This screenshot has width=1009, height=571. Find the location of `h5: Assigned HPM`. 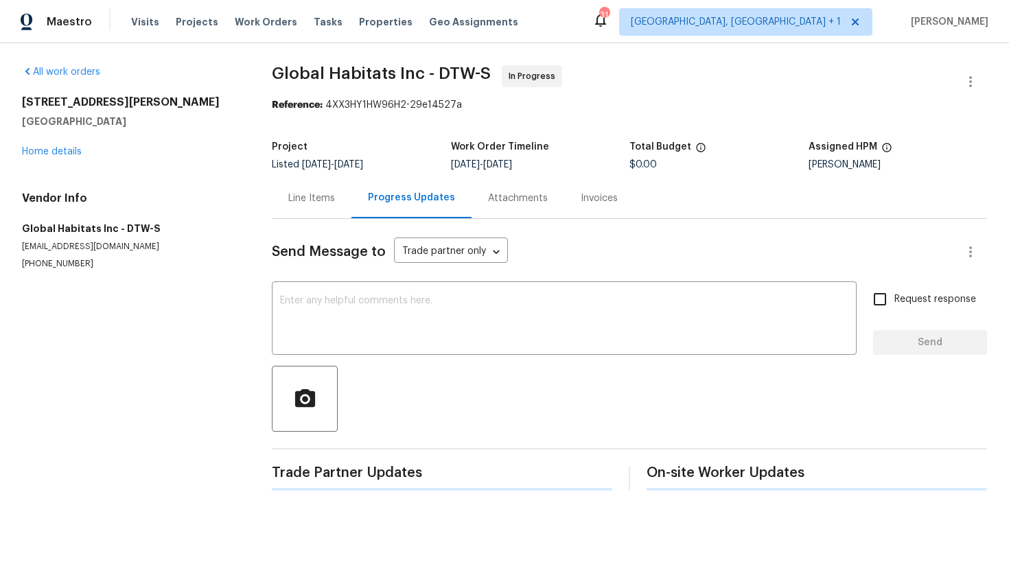

h5: Assigned HPM is located at coordinates (843, 147).